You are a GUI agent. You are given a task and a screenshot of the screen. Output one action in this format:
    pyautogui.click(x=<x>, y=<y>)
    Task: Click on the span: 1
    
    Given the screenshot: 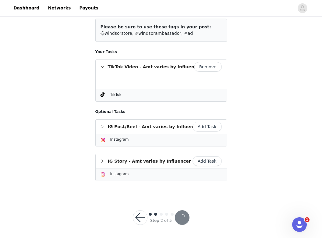 What is the action you would take?
    pyautogui.click(x=307, y=219)
    